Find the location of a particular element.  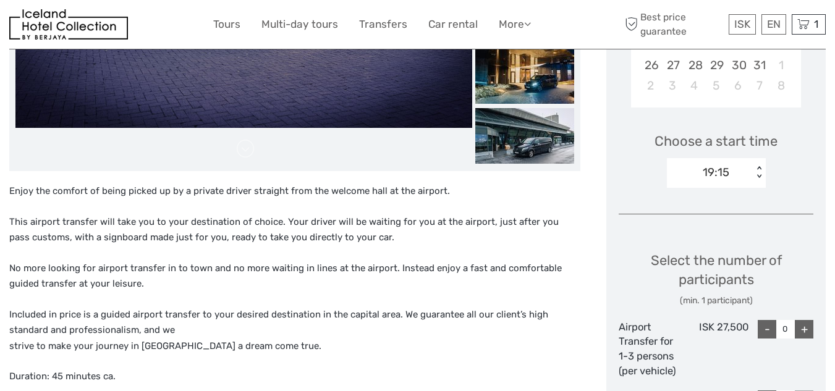

div: Choose Friday, November 7th, 2025 is located at coordinates (759, 85).